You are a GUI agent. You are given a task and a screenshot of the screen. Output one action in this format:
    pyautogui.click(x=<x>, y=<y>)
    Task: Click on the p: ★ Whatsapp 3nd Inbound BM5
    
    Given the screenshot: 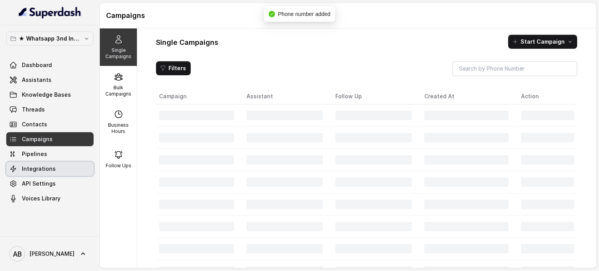 What is the action you would take?
    pyautogui.click(x=50, y=39)
    